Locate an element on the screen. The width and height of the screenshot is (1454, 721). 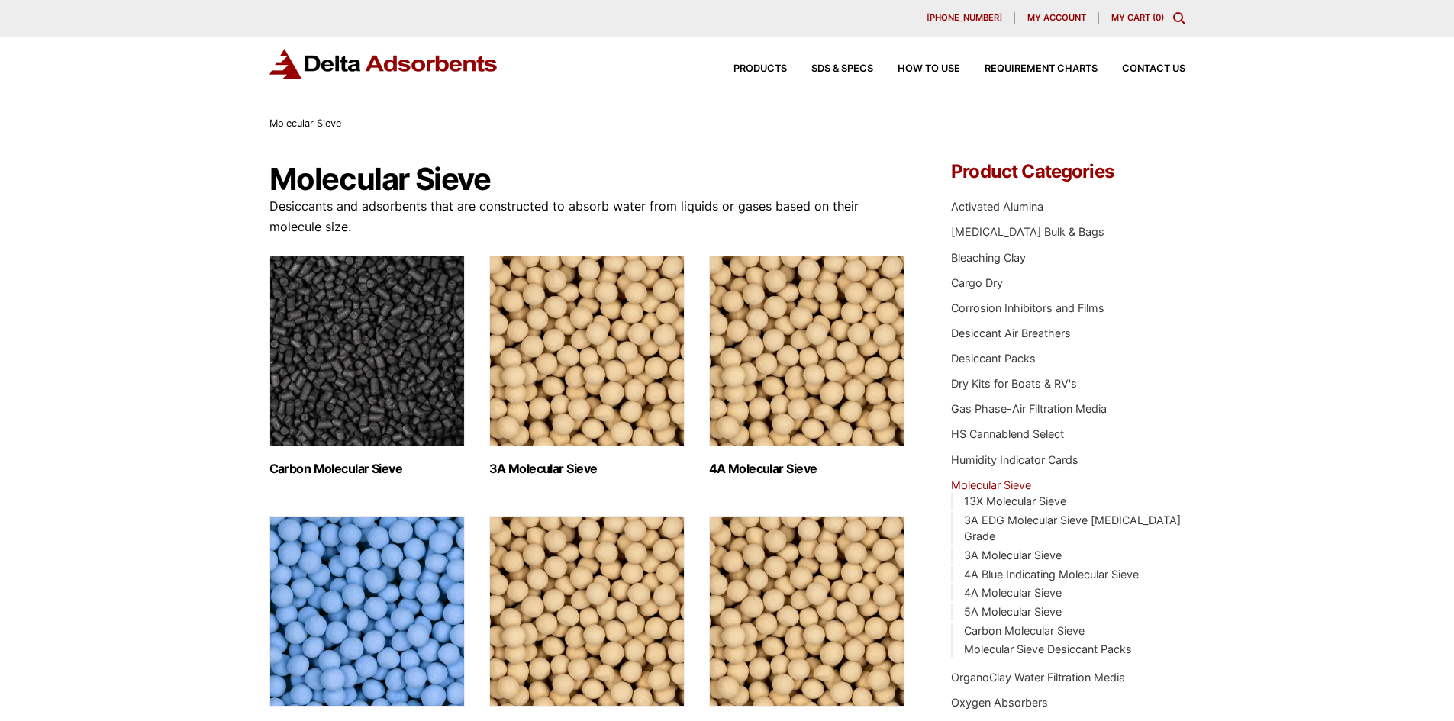
a: Visit product category 3A Molecular Sieve is located at coordinates (587, 366).